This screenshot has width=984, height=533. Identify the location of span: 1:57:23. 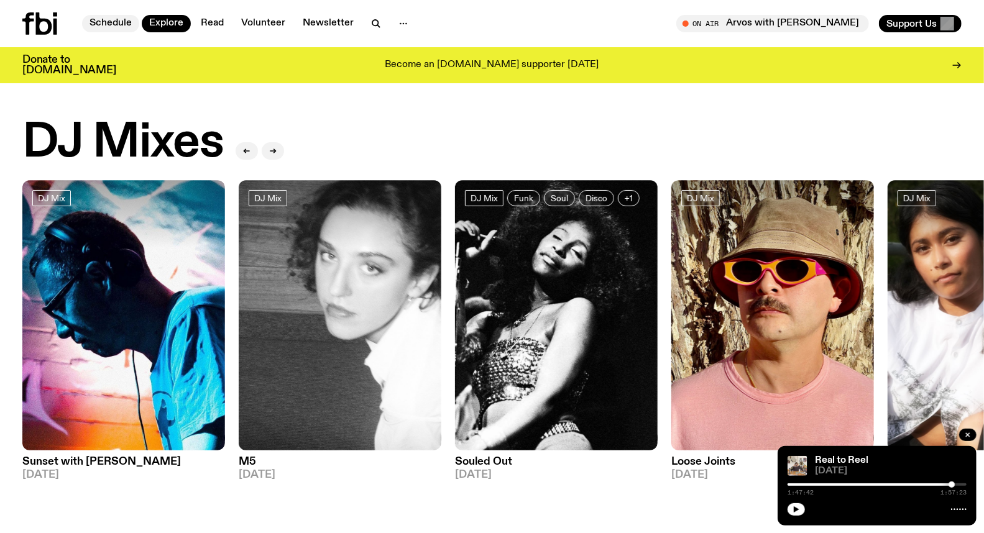
(954, 493).